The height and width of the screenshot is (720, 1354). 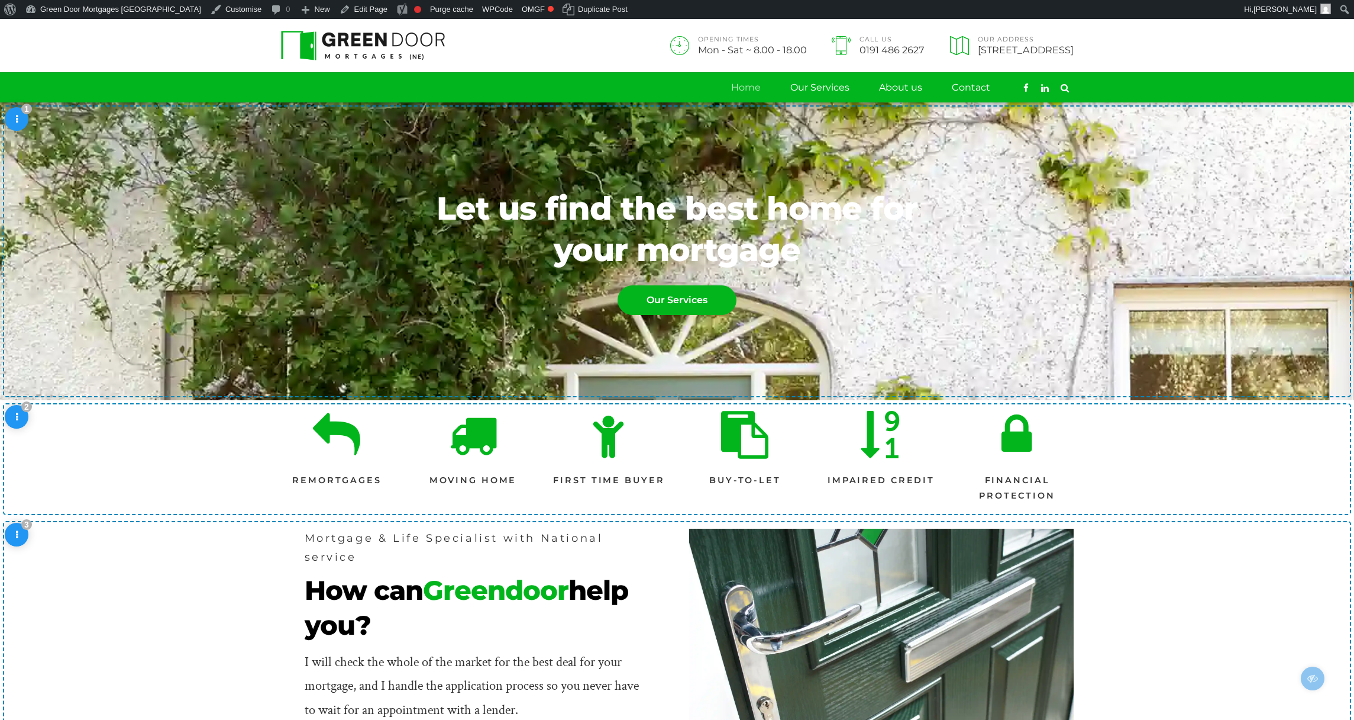 I want to click on span: 0191 486 2627, so click(x=892, y=50).